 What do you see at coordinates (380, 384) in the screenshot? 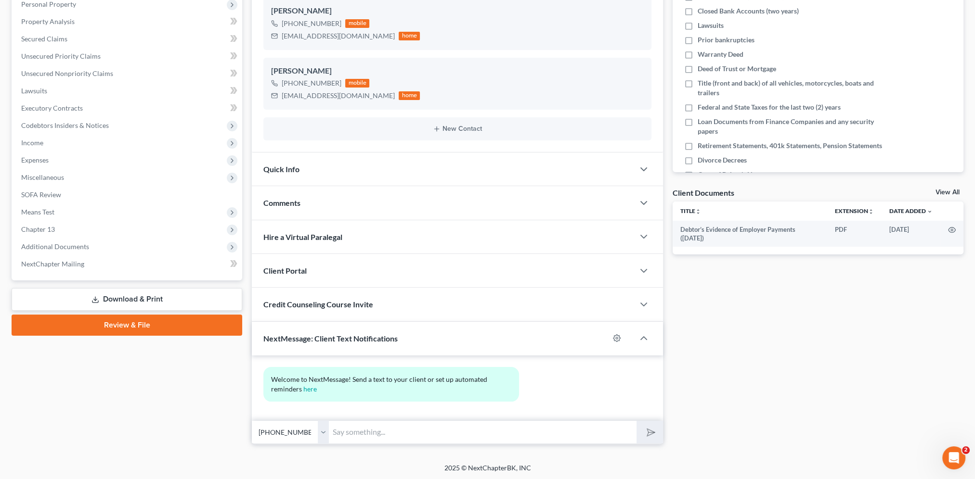
I see `span: Welcome to NextMessage! Send a text to your client or set up automated reminders` at bounding box center [380, 384].